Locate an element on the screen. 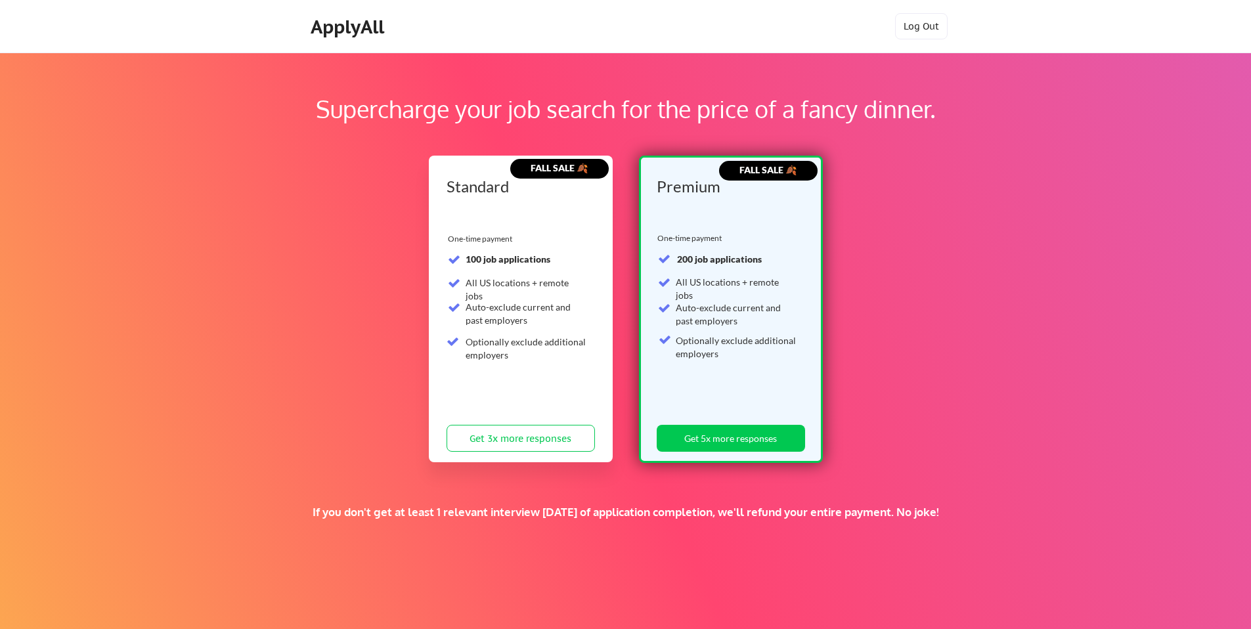 This screenshot has height=629, width=1251. button: Log Out is located at coordinates (921, 26).